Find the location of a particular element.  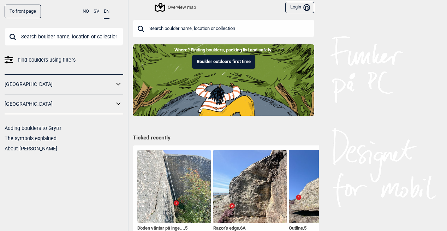

button: NO is located at coordinates (86, 11).